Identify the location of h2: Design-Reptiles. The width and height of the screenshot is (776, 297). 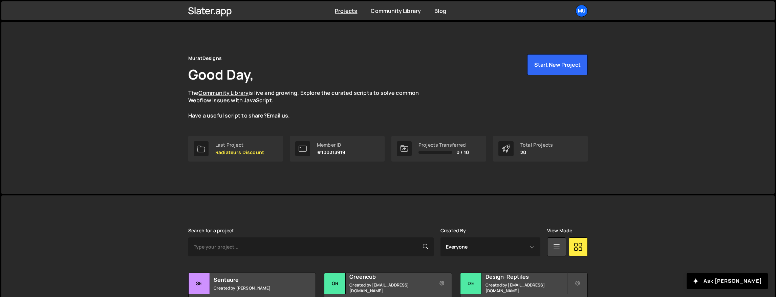
(526, 277).